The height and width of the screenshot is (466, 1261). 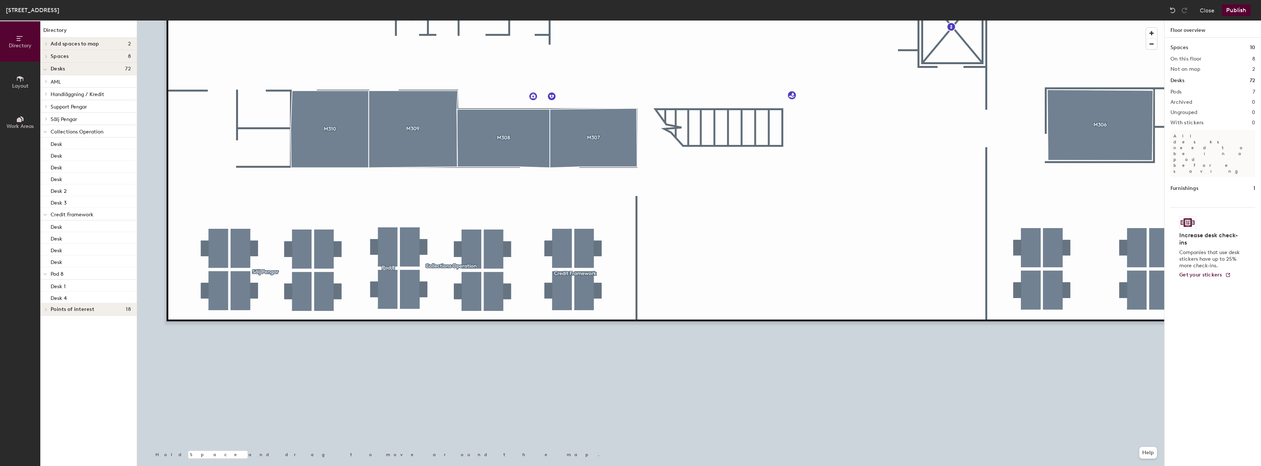 I want to click on h1: Furnishings, so click(x=1184, y=188).